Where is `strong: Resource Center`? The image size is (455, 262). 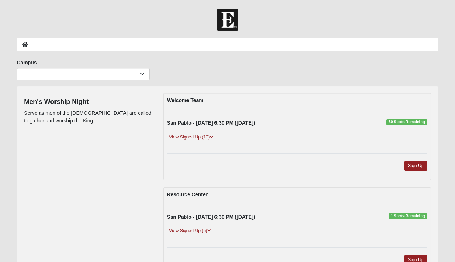
strong: Resource Center is located at coordinates (187, 194).